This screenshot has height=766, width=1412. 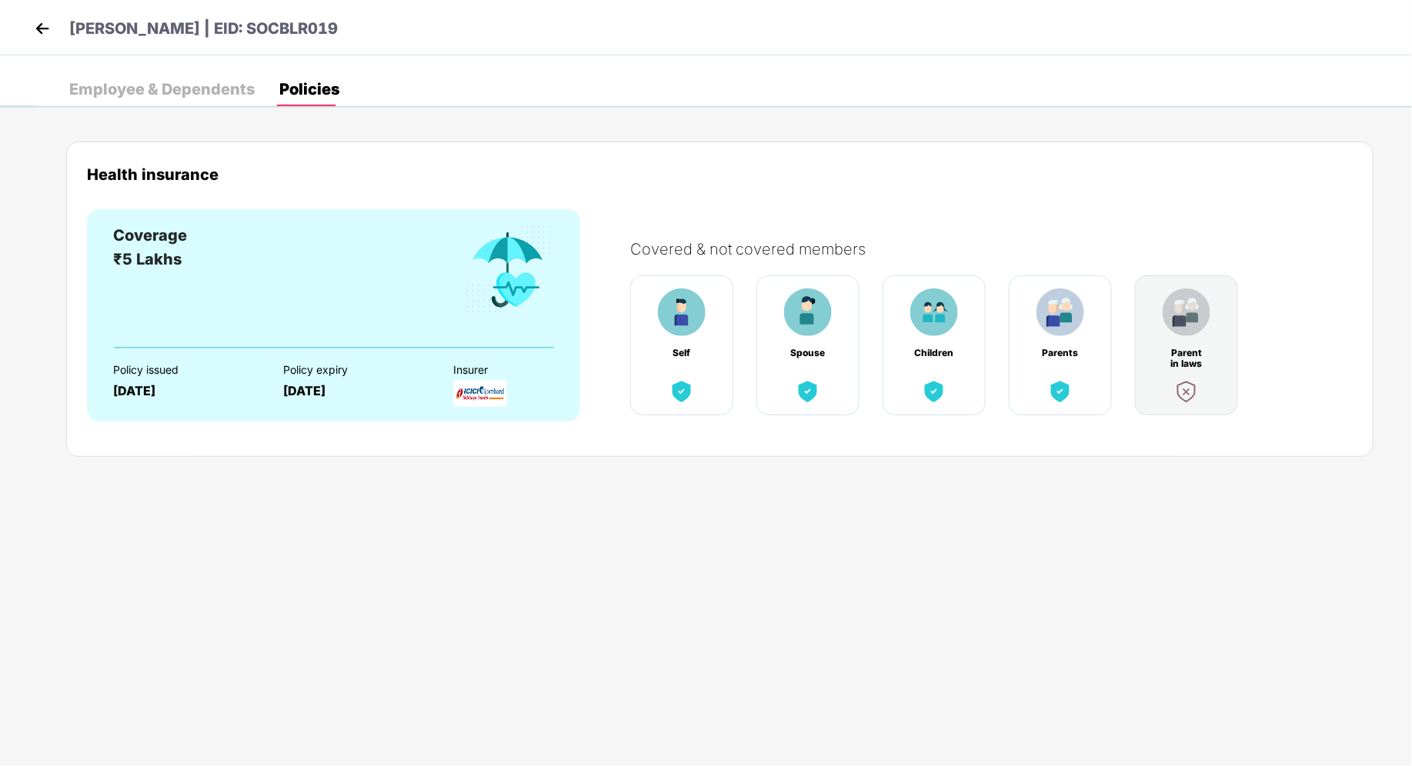 What do you see at coordinates (719, 174) in the screenshot?
I see `div: Health insurance` at bounding box center [719, 174].